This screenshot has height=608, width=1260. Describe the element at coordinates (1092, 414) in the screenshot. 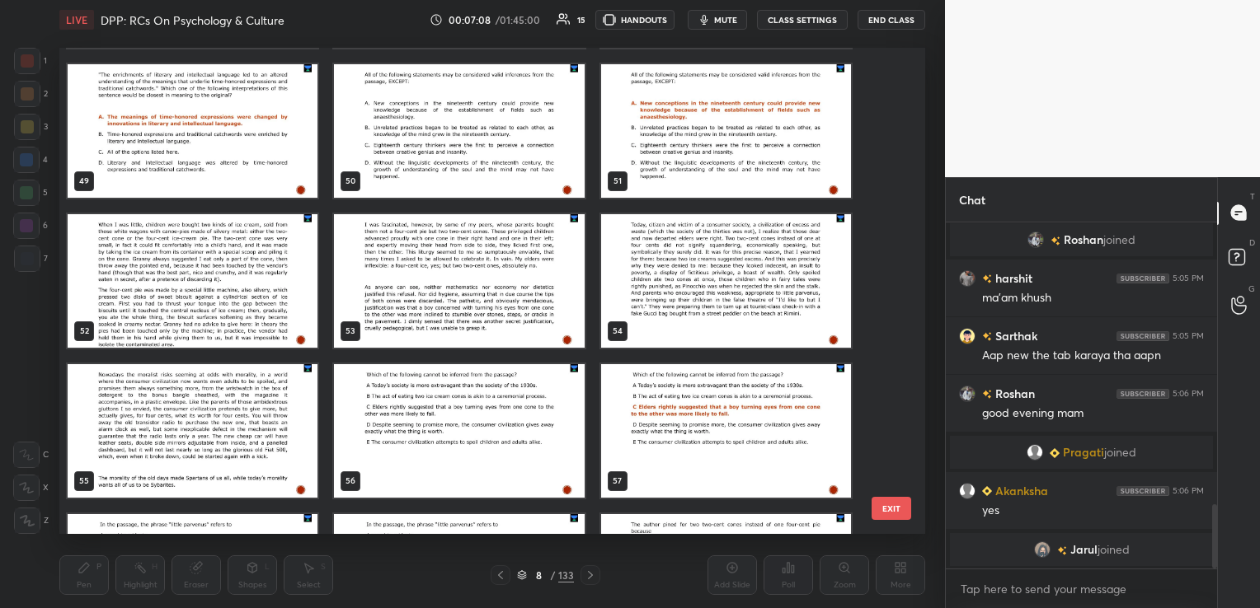

I see `div: good evening mam` at that location.